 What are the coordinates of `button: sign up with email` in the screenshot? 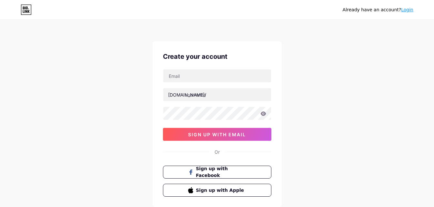 It's located at (217, 134).